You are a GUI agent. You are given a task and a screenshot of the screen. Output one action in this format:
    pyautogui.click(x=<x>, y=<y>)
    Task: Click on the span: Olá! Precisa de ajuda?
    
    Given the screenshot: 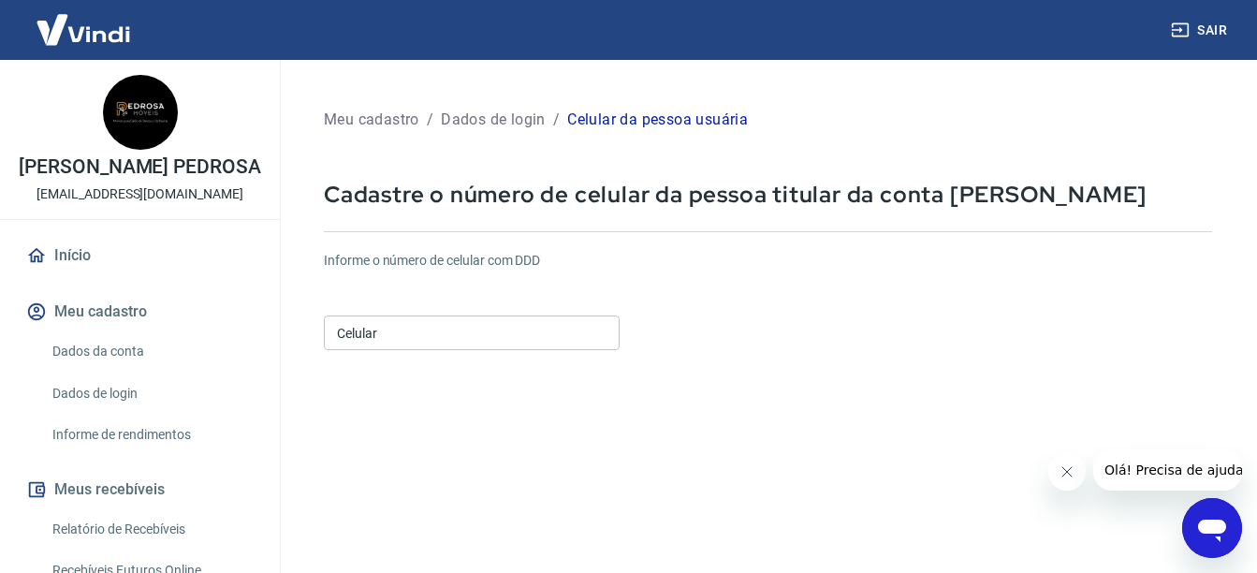 What is the action you would take?
    pyautogui.click(x=84, y=21)
    